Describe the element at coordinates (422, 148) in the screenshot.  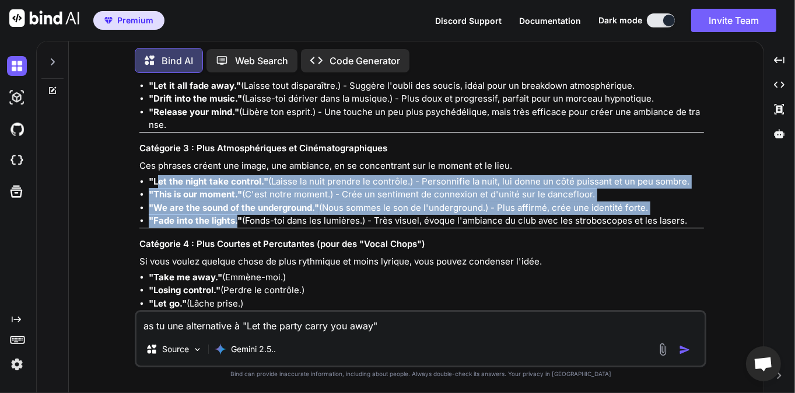
I see `h3: Catégorie 3 : Plus Atmosphériques et Cinématographiques` at that location.